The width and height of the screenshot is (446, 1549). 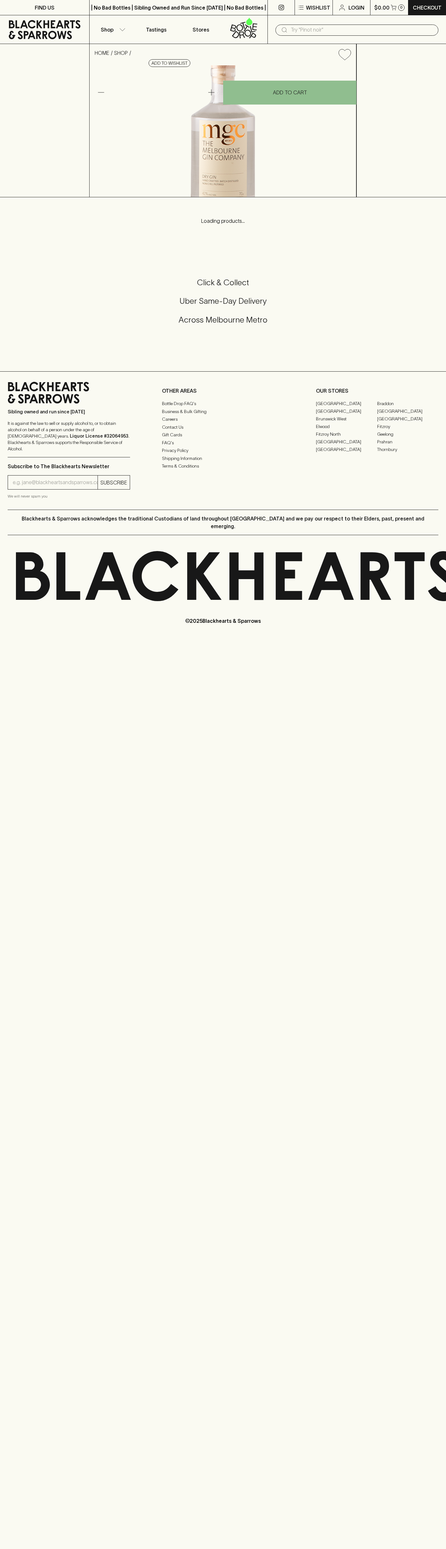 I want to click on a: SHOP, so click(x=121, y=53).